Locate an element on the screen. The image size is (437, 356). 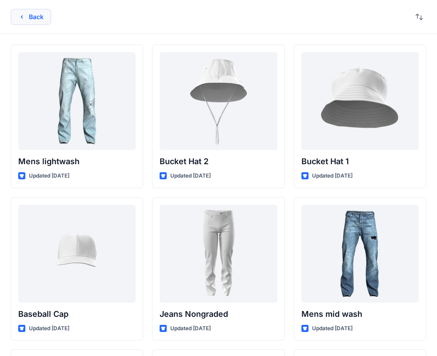
p: Bucket Hat 2 is located at coordinates (218, 161).